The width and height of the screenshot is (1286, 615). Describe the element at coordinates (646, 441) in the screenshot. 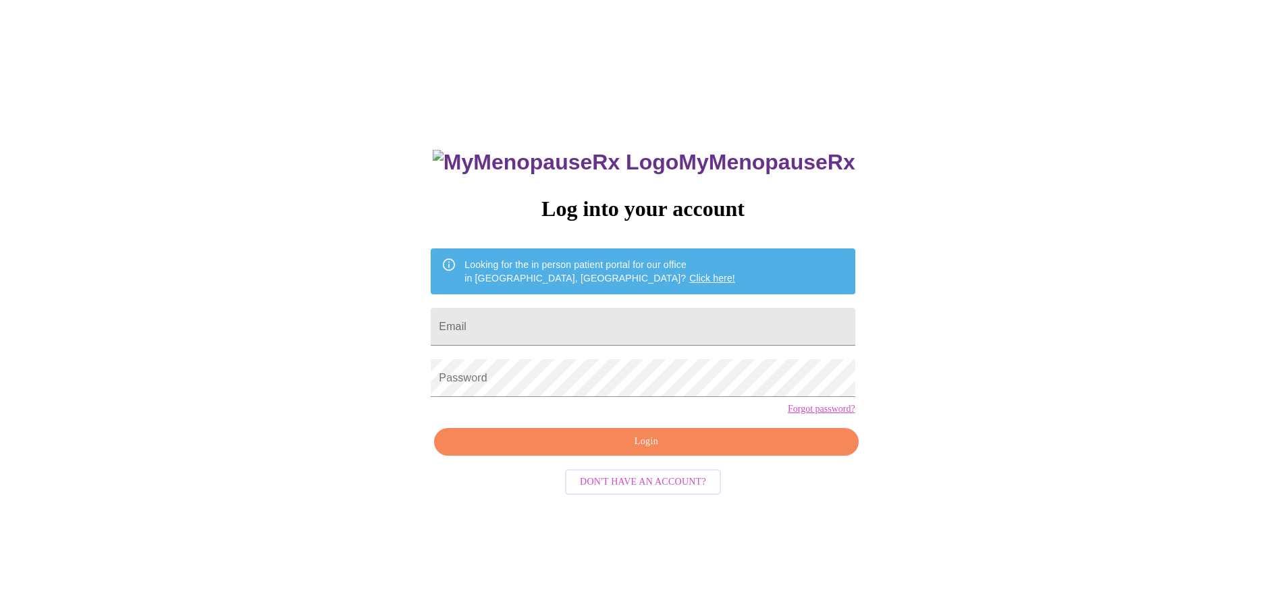

I see `span: Login` at that location.